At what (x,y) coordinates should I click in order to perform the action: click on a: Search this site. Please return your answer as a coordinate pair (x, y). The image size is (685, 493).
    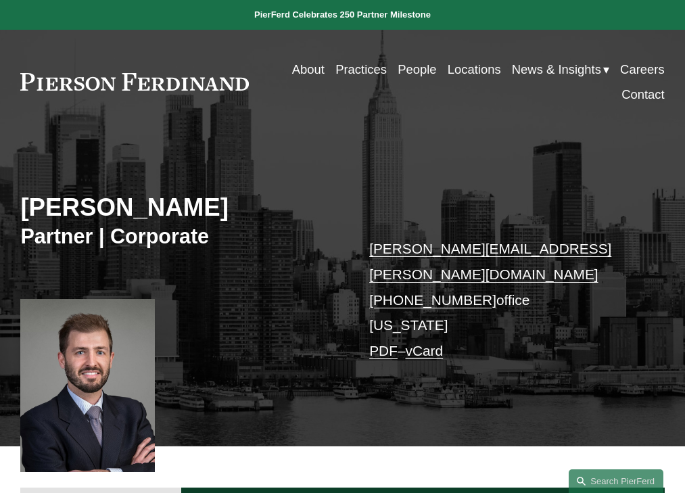
    Looking at the image, I should click on (616, 481).